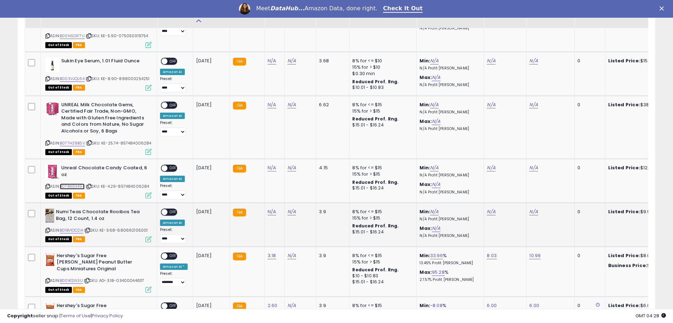  Describe the element at coordinates (52, 172) in the screenshot. I see `img: 41dMfFVy6tL._SL40_.jpg` at that location.